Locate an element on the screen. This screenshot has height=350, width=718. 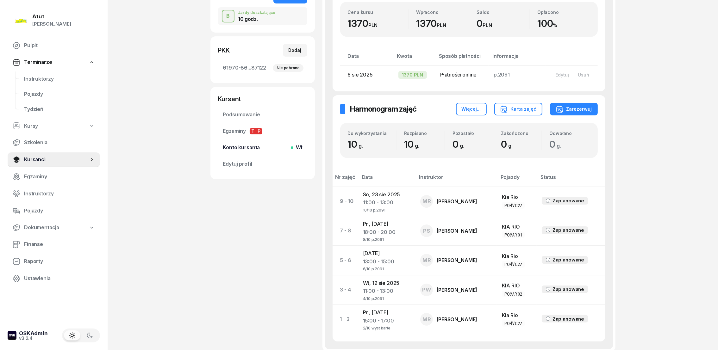
a: Kursanci is located at coordinates (54, 160).